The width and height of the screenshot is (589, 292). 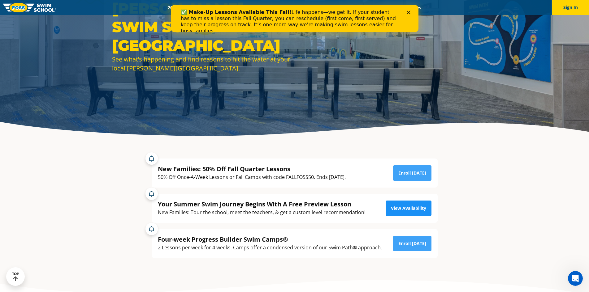 What do you see at coordinates (270, 240) in the screenshot?
I see `div: Four-week Progress Builder Swim Camps®` at bounding box center [270, 240].